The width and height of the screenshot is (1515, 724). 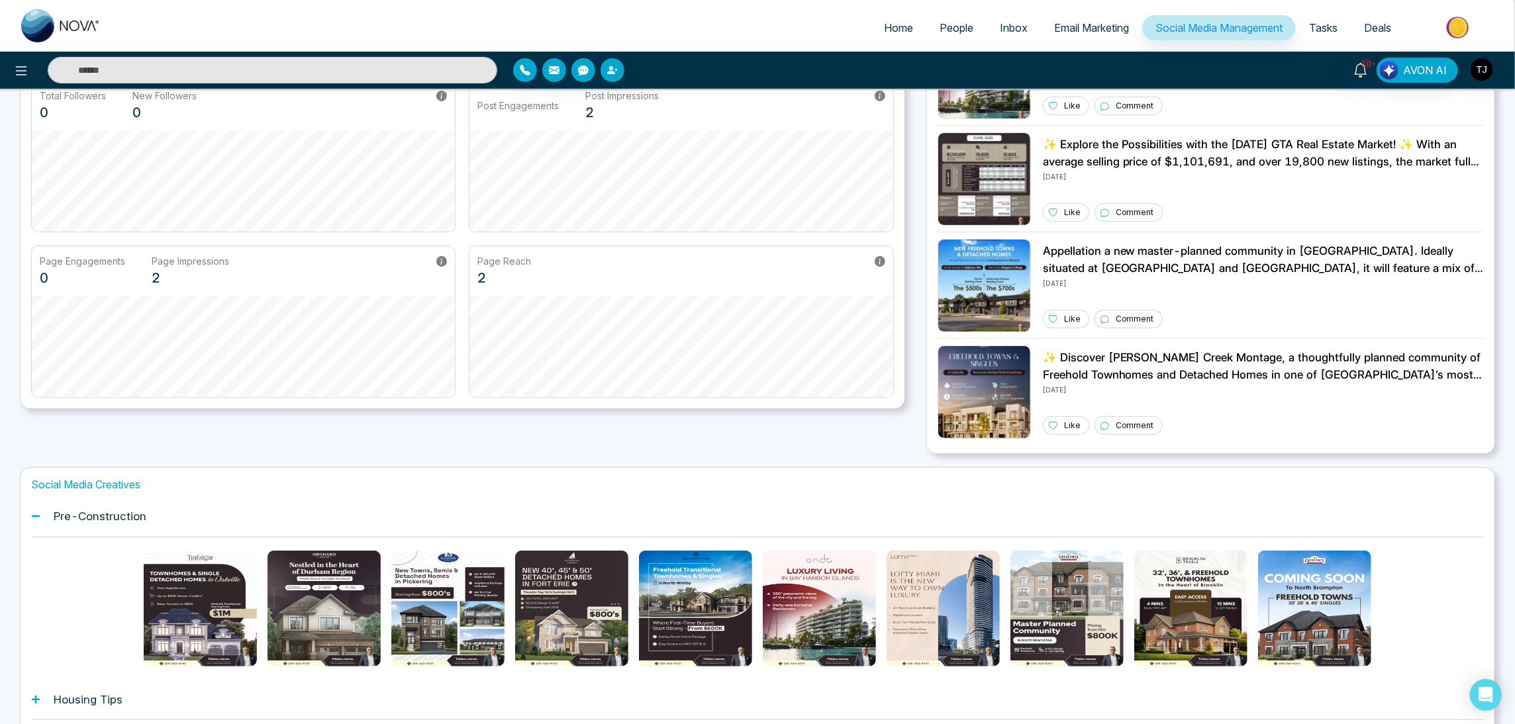 What do you see at coordinates (622, 95) in the screenshot?
I see `p: Post Impressions` at bounding box center [622, 95].